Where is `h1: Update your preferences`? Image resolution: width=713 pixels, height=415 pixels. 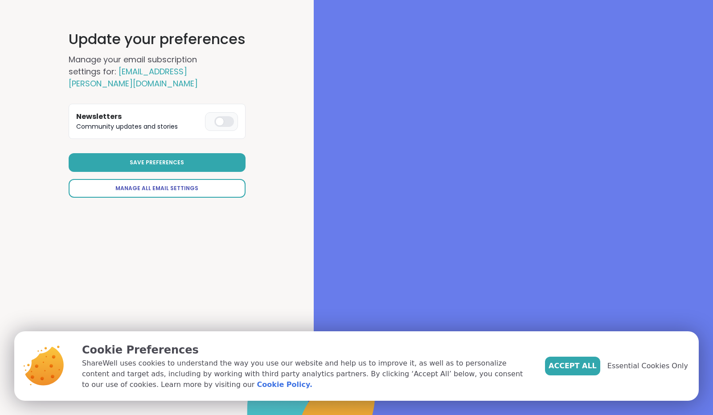
h1: Update your preferences is located at coordinates (157, 39).